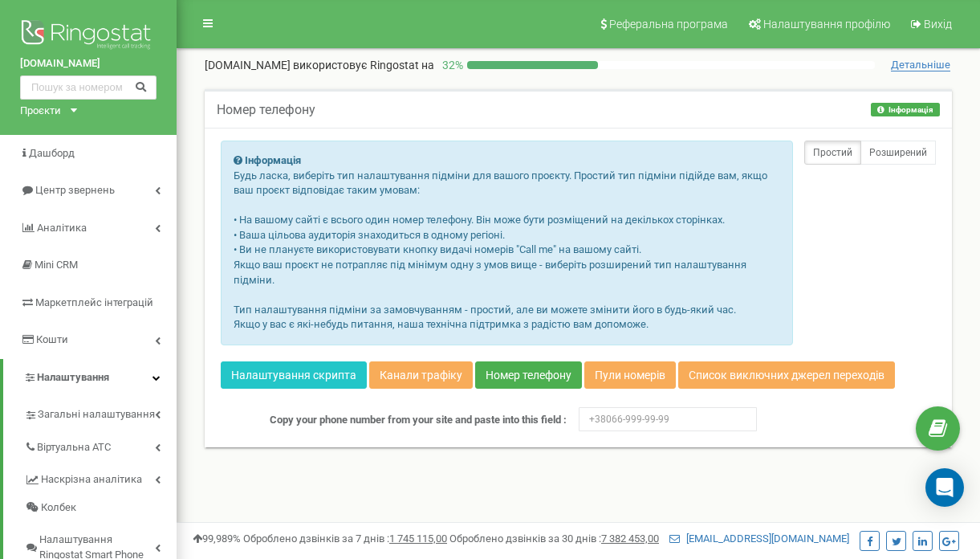  I want to click on button: Інформація, so click(905, 109).